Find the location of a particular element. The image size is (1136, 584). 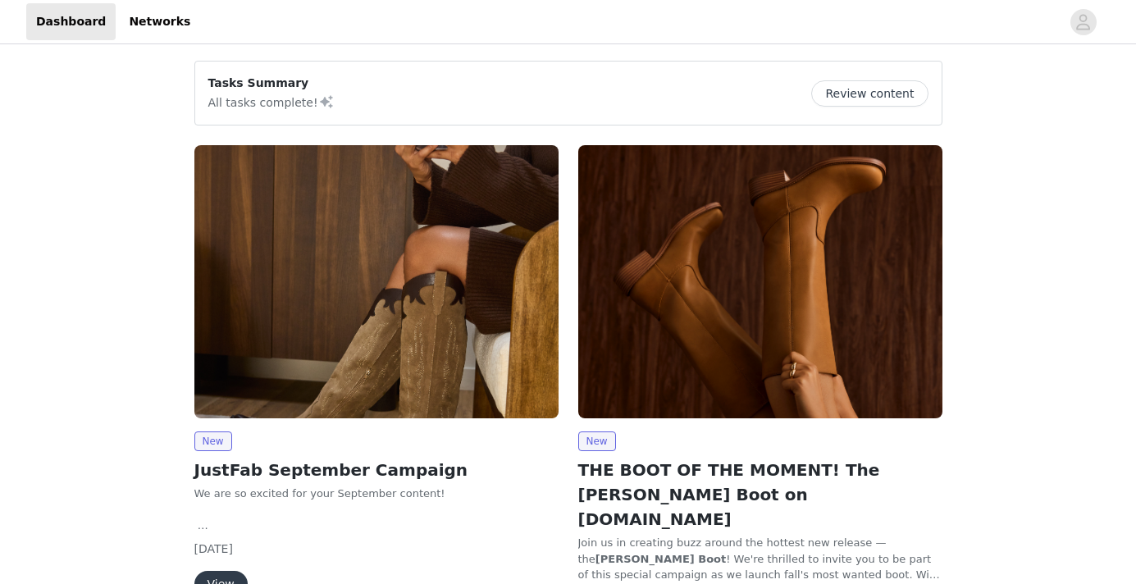

a: Dashboard is located at coordinates (71, 21).